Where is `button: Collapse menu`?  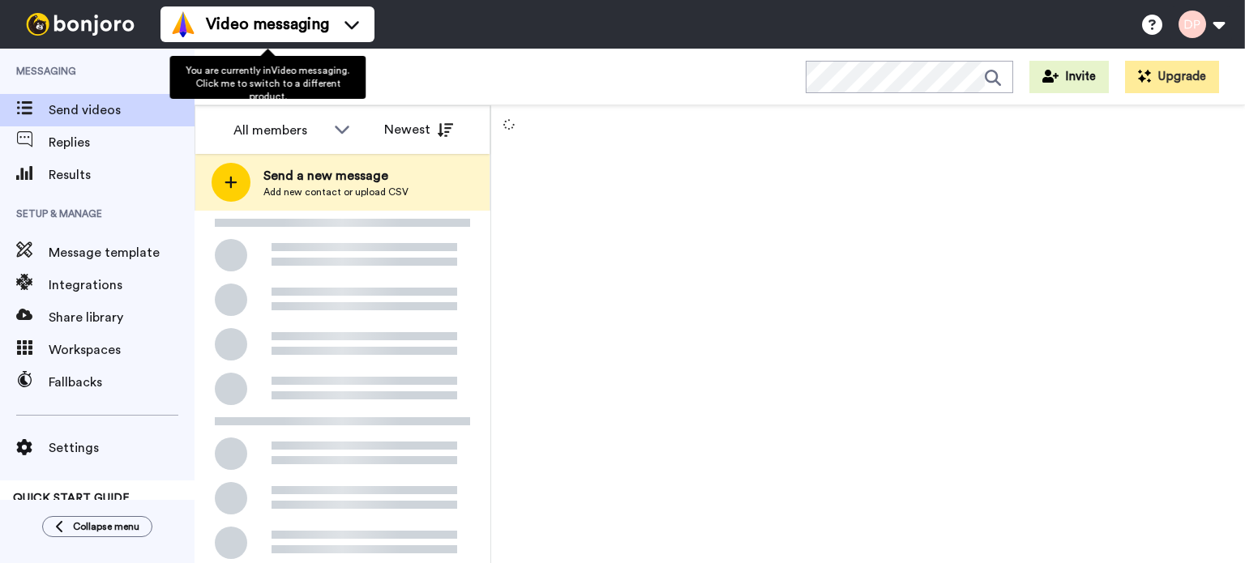 button: Collapse menu is located at coordinates (97, 527).